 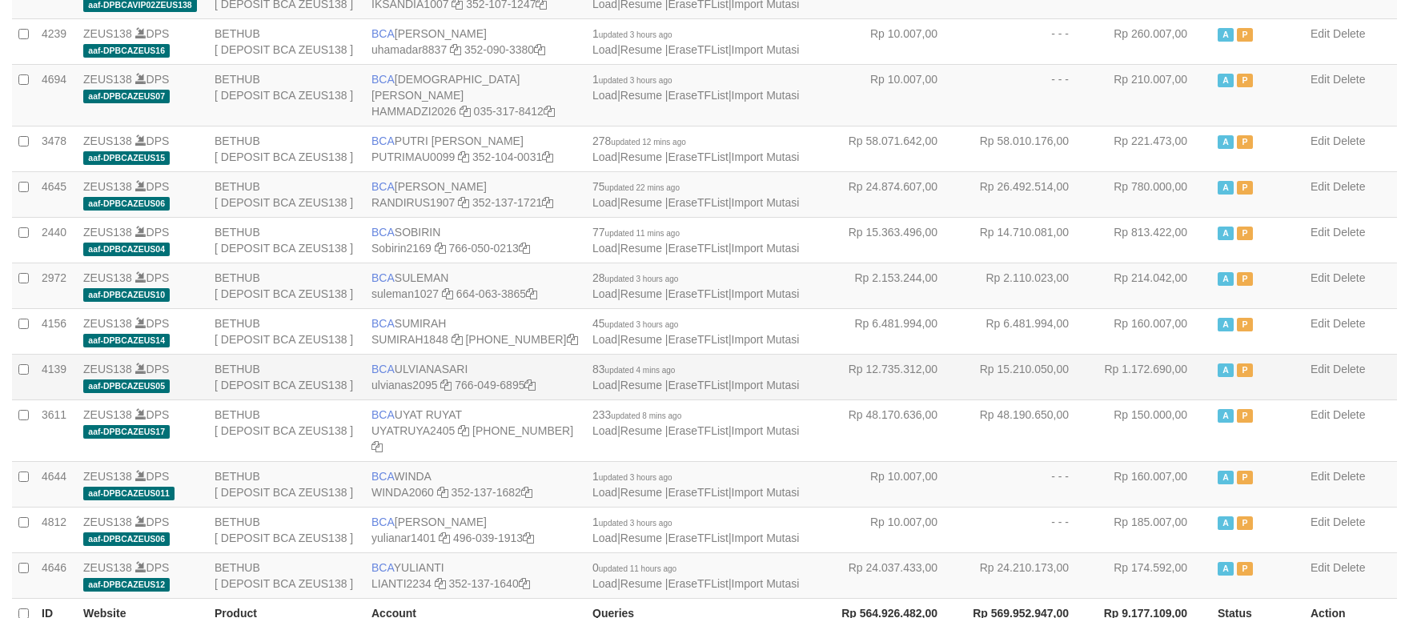 What do you see at coordinates (475, 239) in the screenshot?
I see `td: SOBIRIN 766-050-0213` at bounding box center [475, 239].